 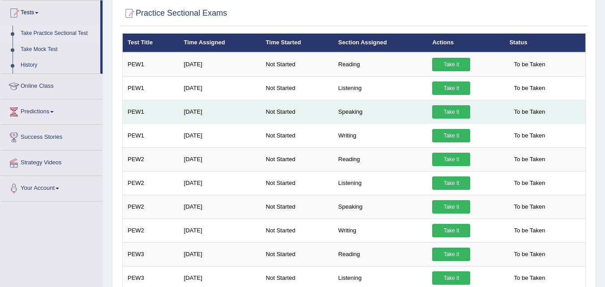 What do you see at coordinates (466, 43) in the screenshot?
I see `th: Actions` at bounding box center [466, 43].